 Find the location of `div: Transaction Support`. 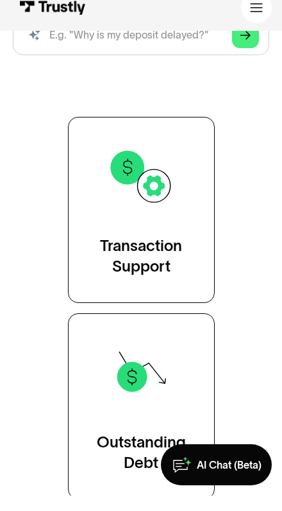

div: Transaction Support is located at coordinates (141, 272).